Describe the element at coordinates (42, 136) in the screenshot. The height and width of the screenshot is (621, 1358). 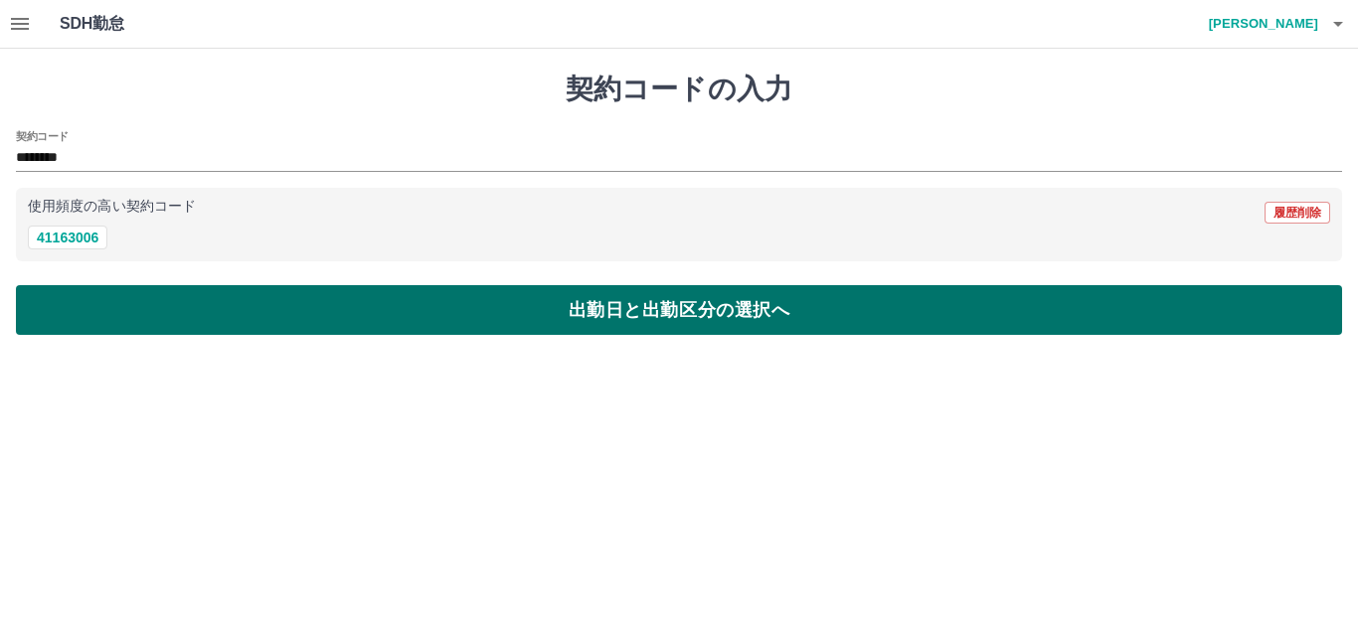
I see `h2: 契約コード` at that location.